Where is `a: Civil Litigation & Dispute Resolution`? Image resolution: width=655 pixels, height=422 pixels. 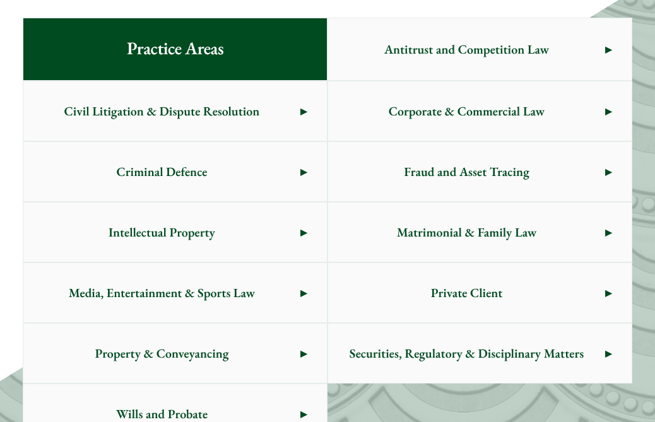 a: Civil Litigation & Dispute Resolution is located at coordinates (175, 111).